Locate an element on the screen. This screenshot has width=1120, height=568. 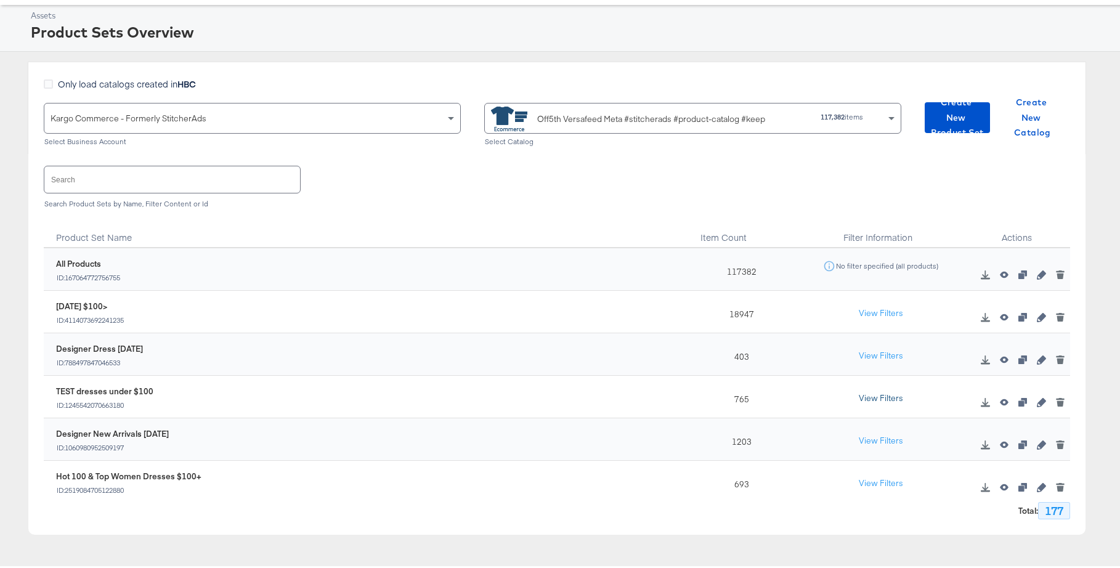
div: TEST dresses under $100 is located at coordinates (105, 389).